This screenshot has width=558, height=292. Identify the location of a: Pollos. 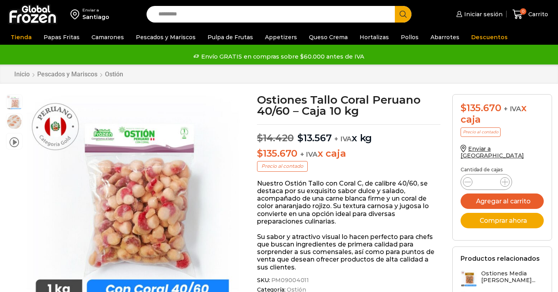
(409, 37).